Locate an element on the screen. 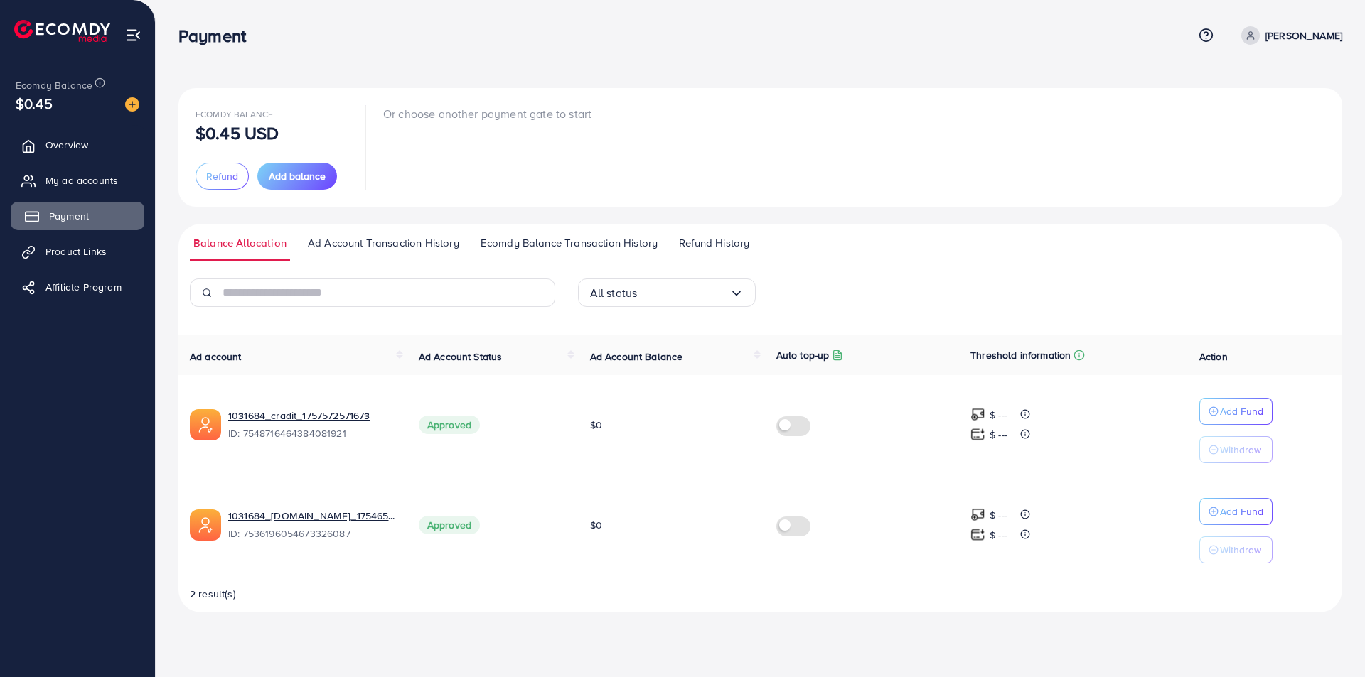 The width and height of the screenshot is (1365, 677). span: Ad Account Balance is located at coordinates (636, 357).